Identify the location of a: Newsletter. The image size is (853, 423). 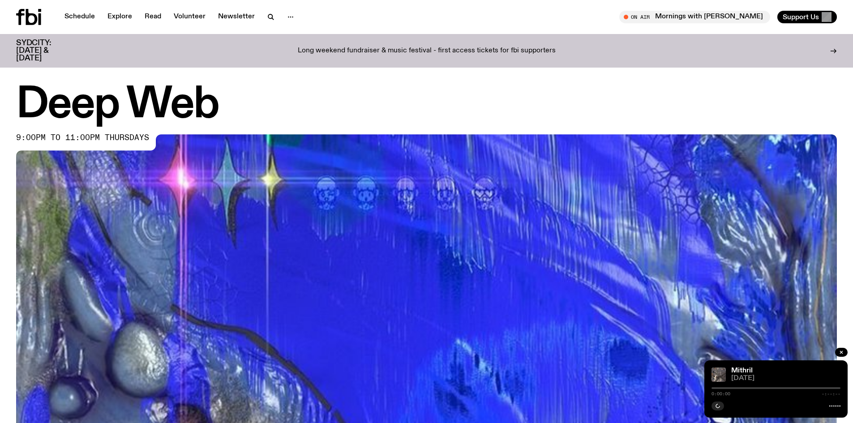
(237, 17).